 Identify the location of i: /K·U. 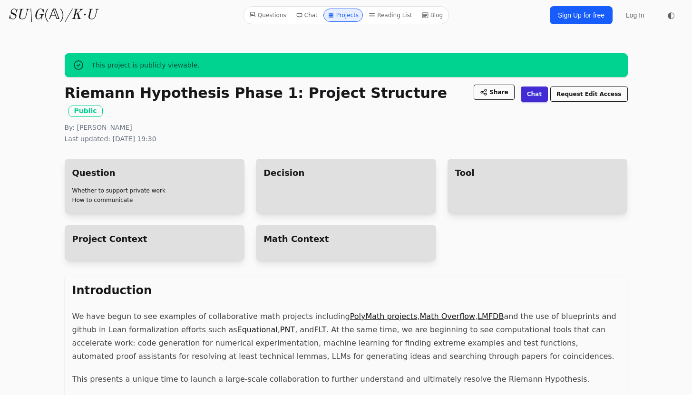
(80, 15).